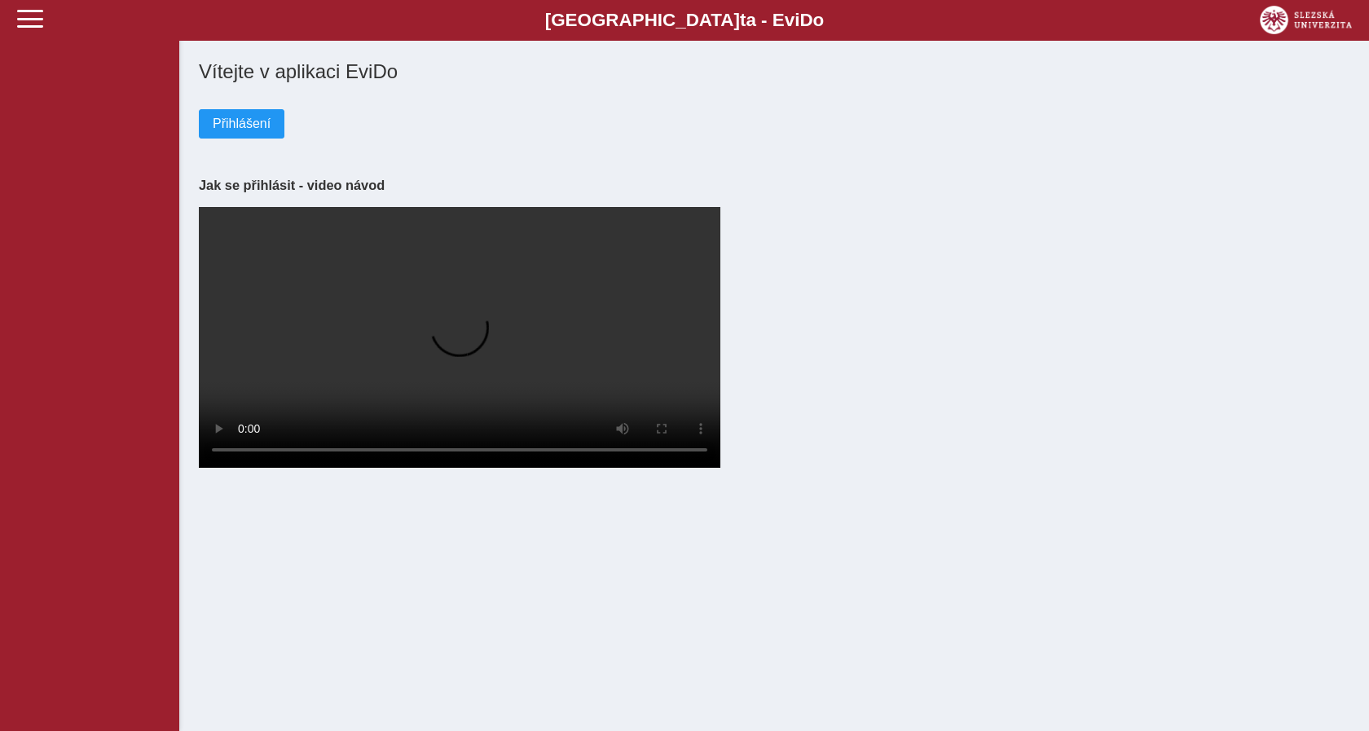  What do you see at coordinates (241, 124) in the screenshot?
I see `button: Přihlášení` at bounding box center [241, 124].